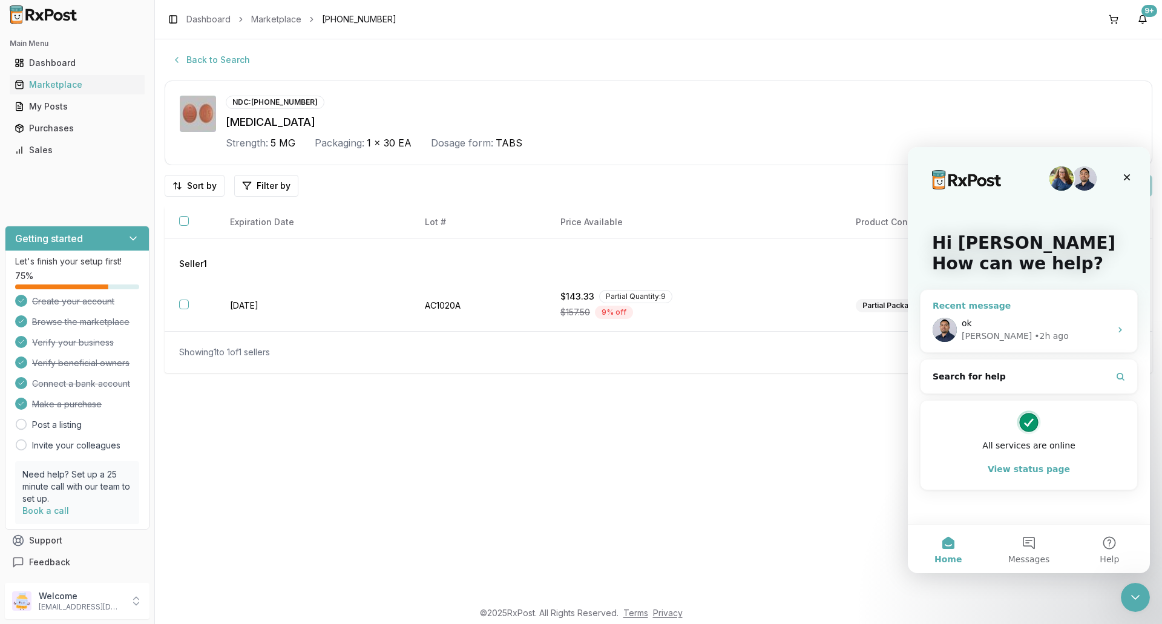  I want to click on div: Sales, so click(77, 150).